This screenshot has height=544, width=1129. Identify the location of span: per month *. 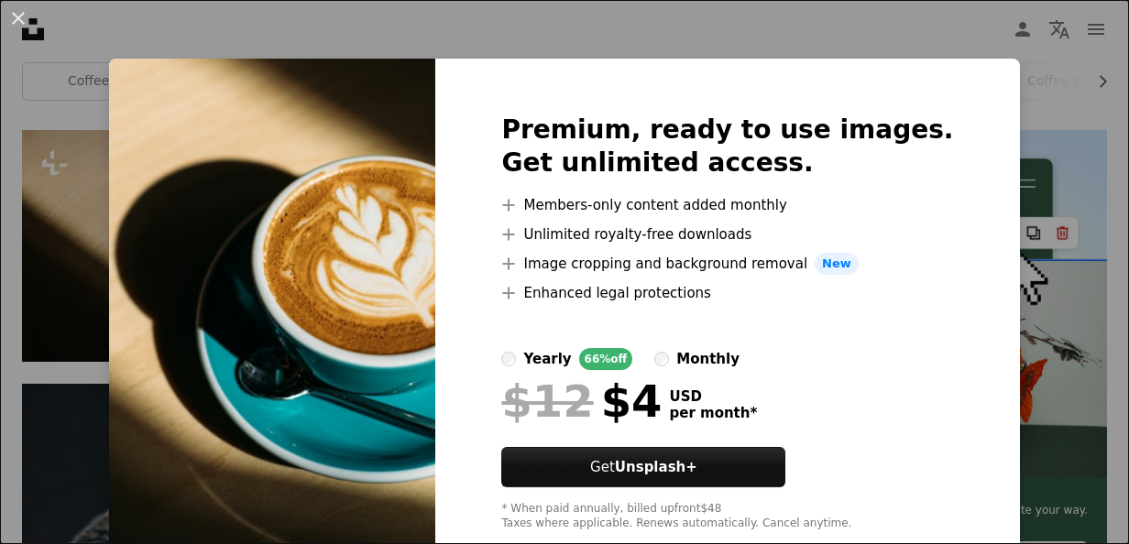
(713, 413).